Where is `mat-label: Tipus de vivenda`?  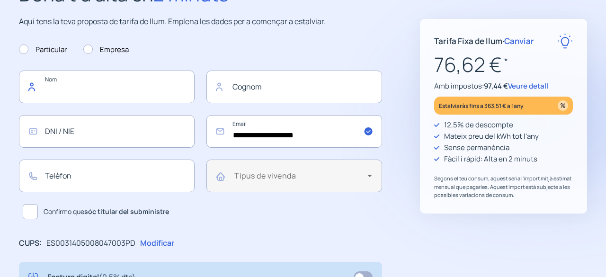
mat-label: Tipus de vivenda is located at coordinates (265, 176).